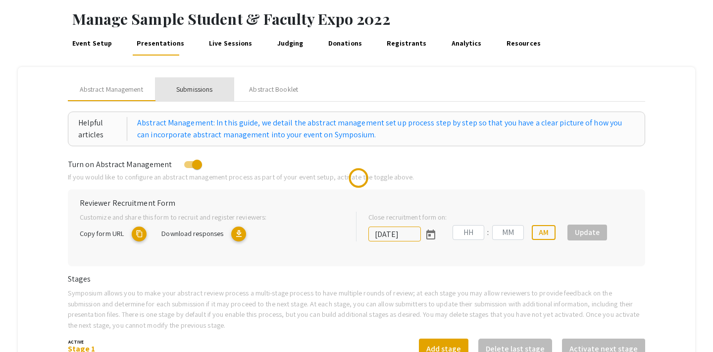  What do you see at coordinates (588, 232) in the screenshot?
I see `button: Update` at bounding box center [588, 232].